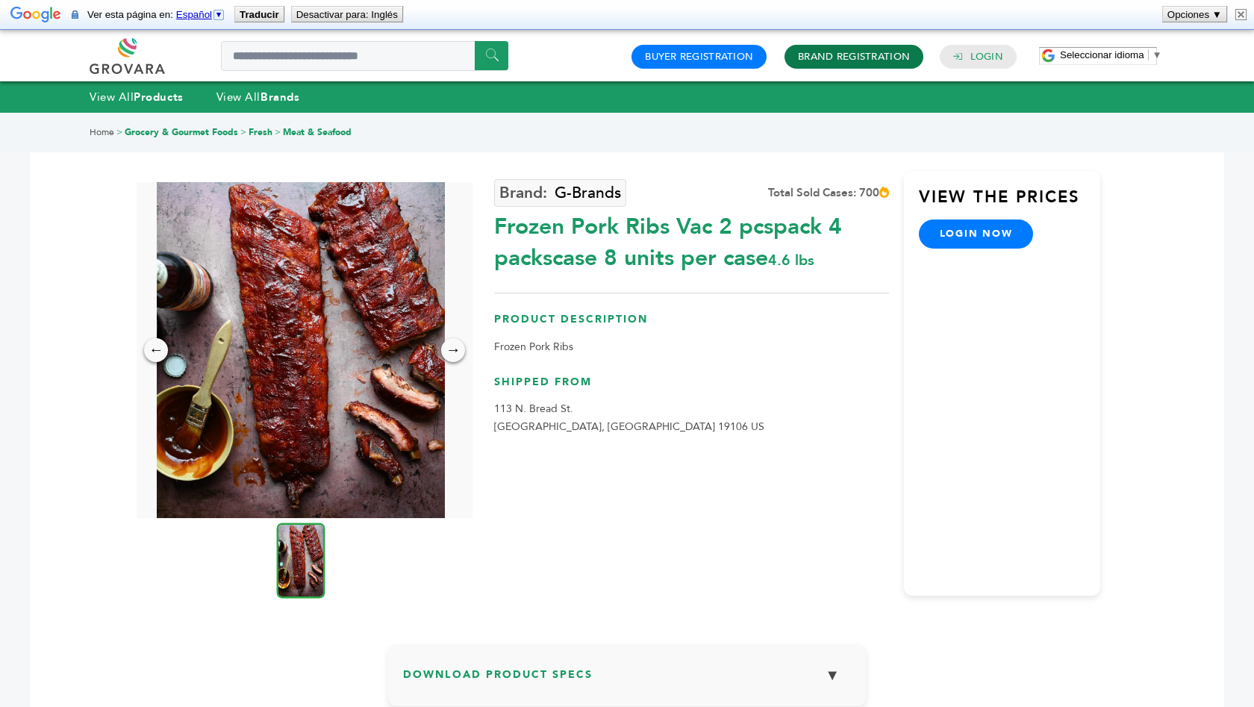  What do you see at coordinates (1102, 55) in the screenshot?
I see `span: Seleccionar idioma` at bounding box center [1102, 55].